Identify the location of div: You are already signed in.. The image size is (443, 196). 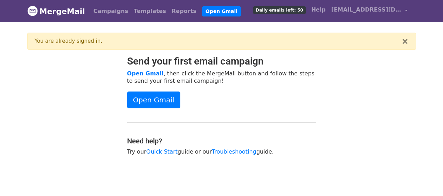
(218, 41).